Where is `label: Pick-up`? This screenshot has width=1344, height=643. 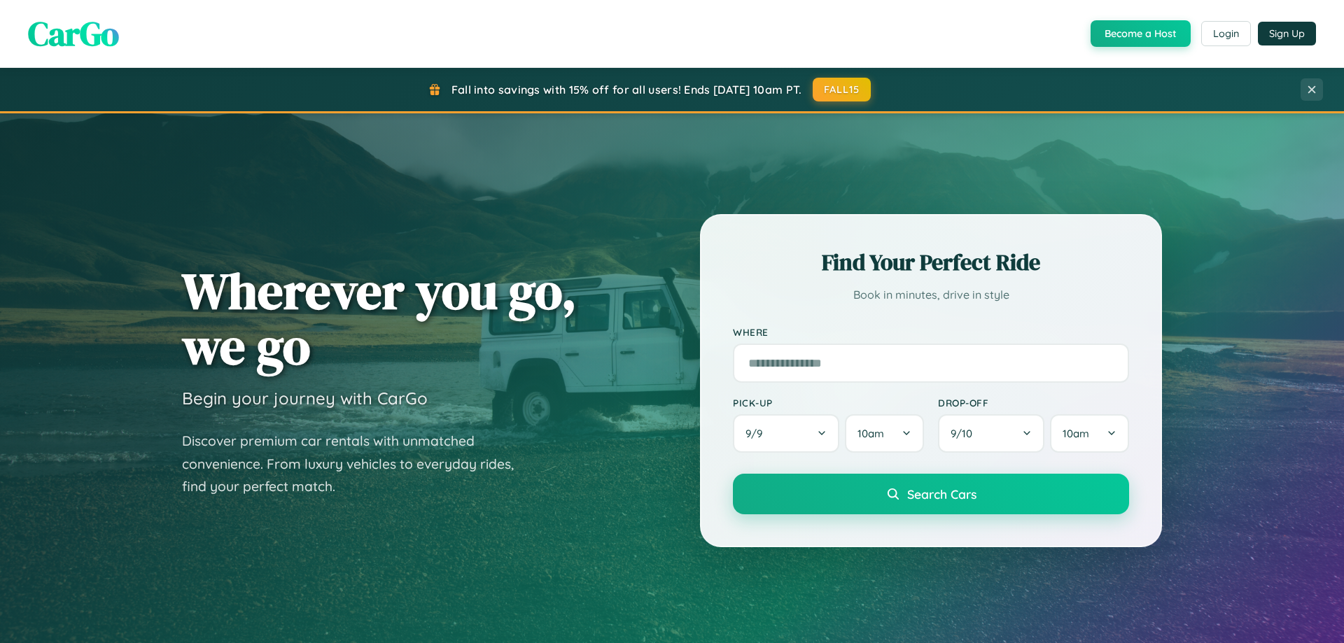 label: Pick-up is located at coordinates (828, 402).